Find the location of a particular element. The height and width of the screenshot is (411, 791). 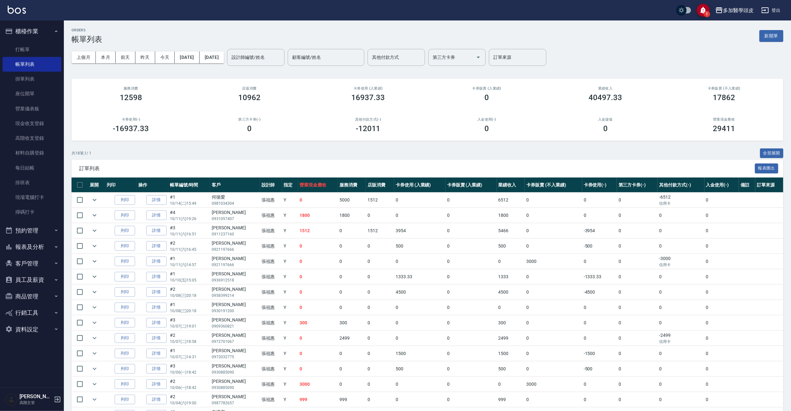

th: 卡券販賣 (不入業績) is located at coordinates (553, 185).